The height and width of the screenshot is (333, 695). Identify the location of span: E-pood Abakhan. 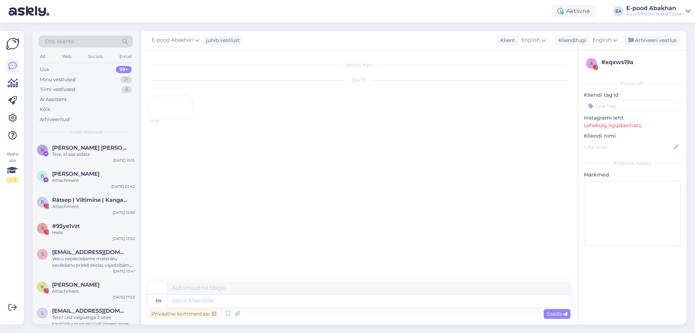
(172, 40).